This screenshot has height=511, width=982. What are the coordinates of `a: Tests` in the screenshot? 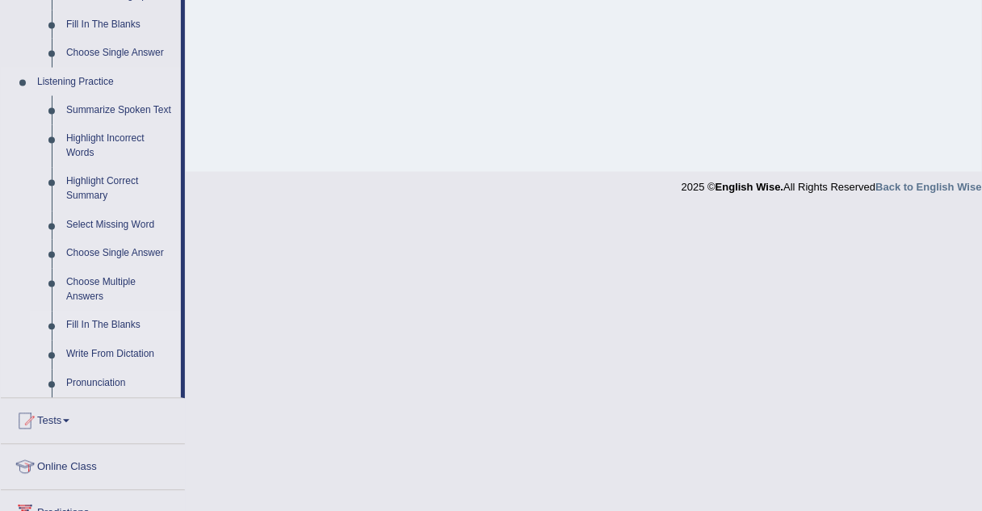 It's located at (93, 419).